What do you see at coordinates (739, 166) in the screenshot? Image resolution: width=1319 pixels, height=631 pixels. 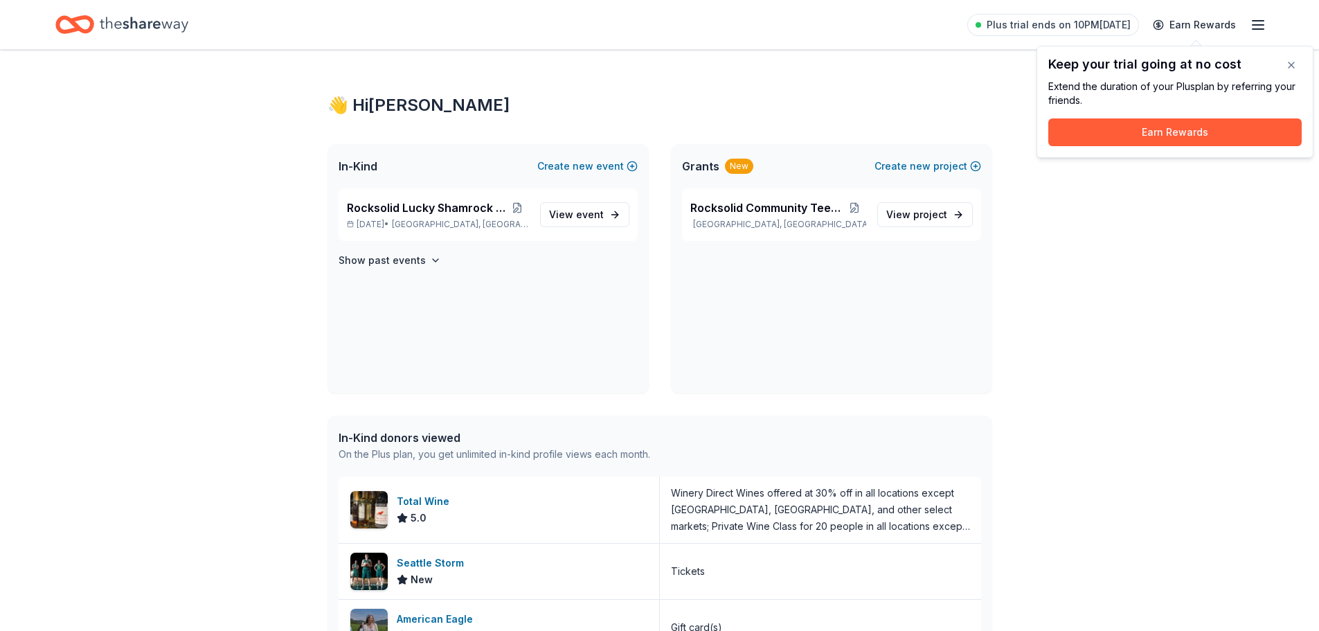 I see `div: New` at bounding box center [739, 166].